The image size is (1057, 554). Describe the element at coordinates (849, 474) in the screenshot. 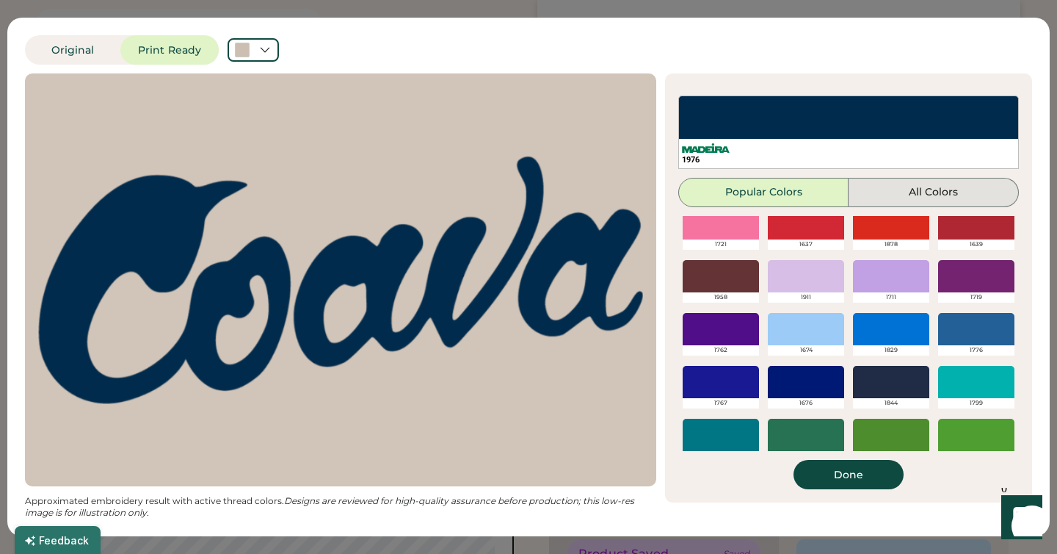

I see `button: Done` at that location.